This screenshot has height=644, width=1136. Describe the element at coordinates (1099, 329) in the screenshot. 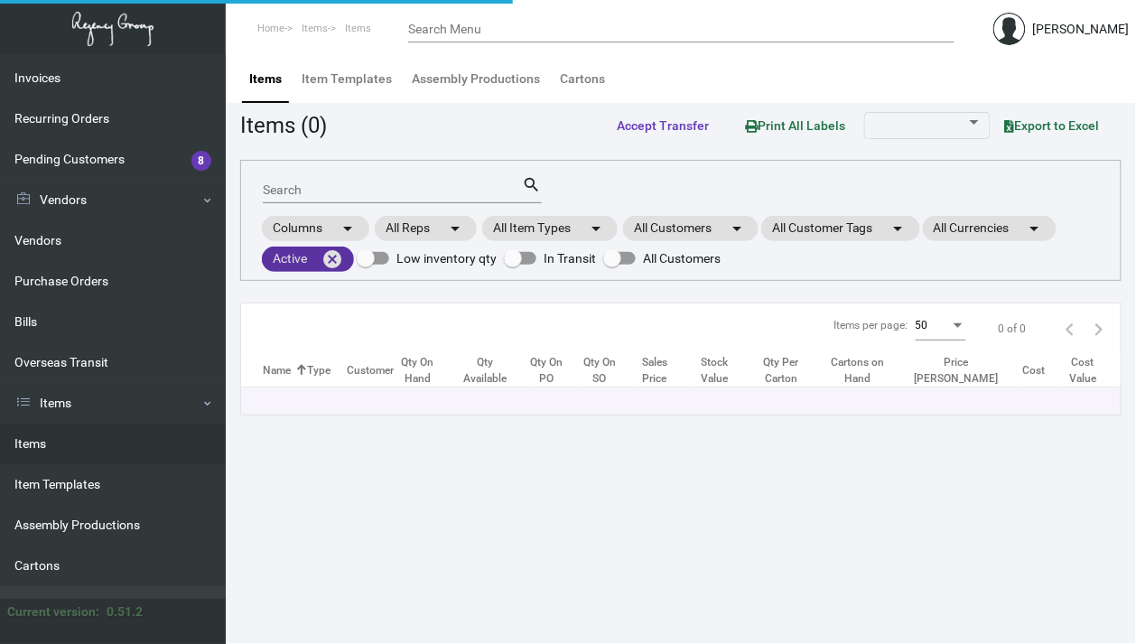

I see `button: Next page` at that location.